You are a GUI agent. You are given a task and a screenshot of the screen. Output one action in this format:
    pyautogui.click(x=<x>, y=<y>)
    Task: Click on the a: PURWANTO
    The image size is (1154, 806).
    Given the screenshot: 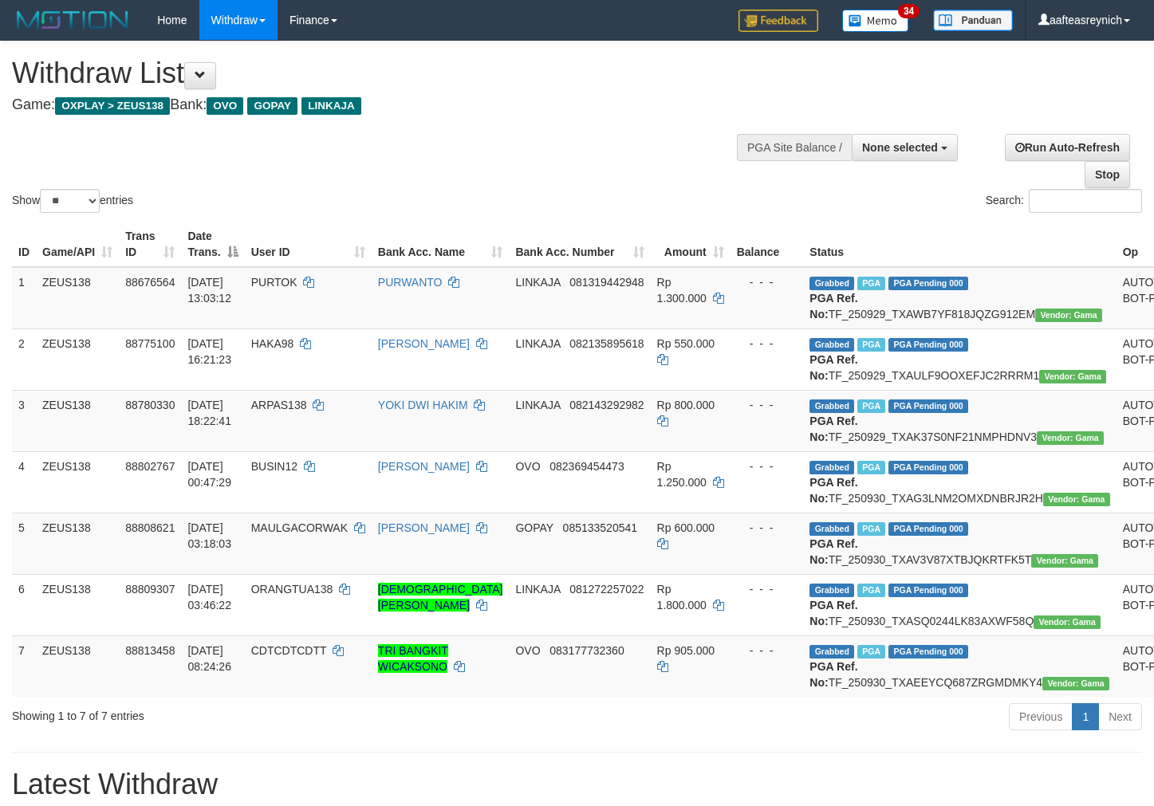 What is the action you would take?
    pyautogui.click(x=410, y=282)
    